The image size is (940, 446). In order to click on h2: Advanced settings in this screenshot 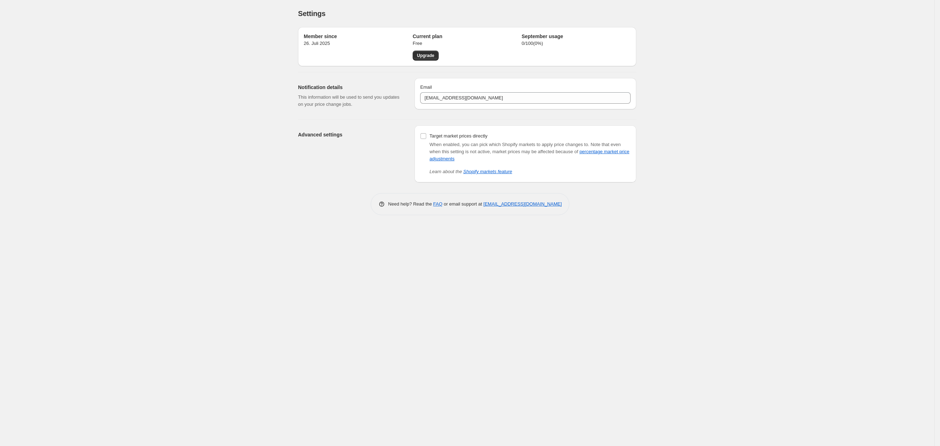, I will do `click(350, 135)`.